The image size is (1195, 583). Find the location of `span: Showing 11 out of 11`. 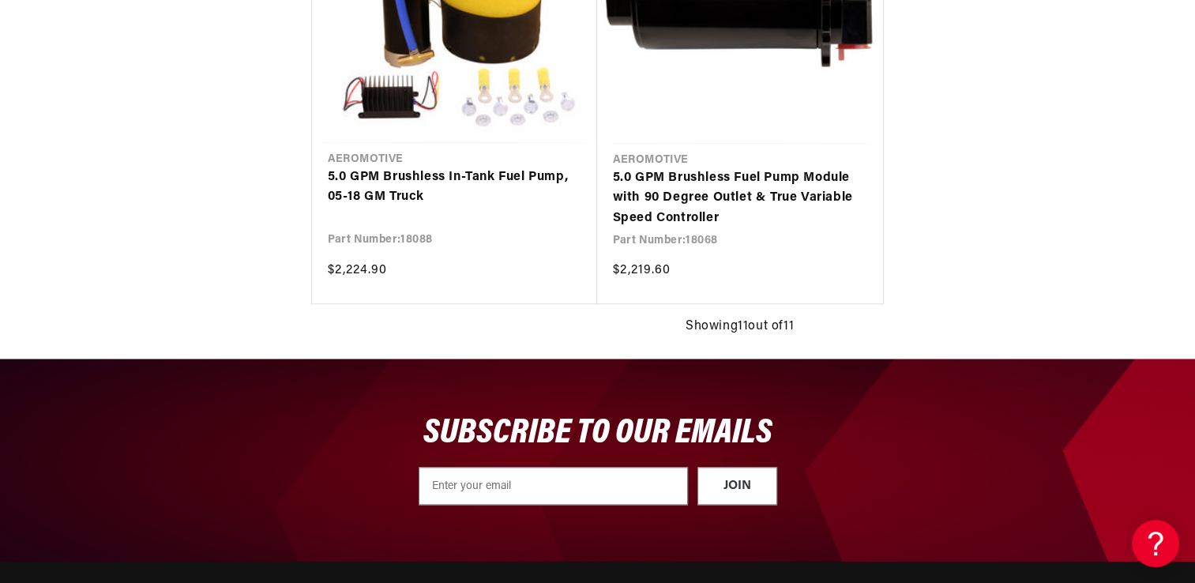

span: Showing 11 out of 11 is located at coordinates (739, 327).